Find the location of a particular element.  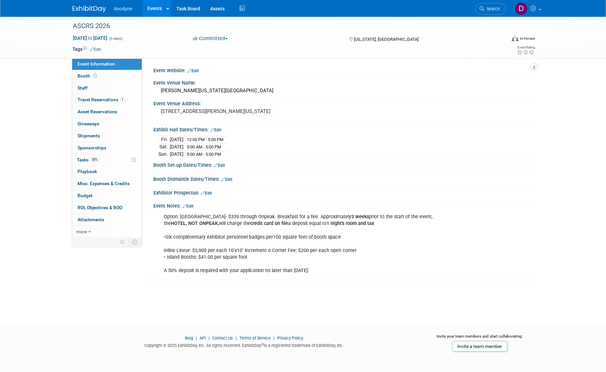

a: Attachments is located at coordinates (107, 220).